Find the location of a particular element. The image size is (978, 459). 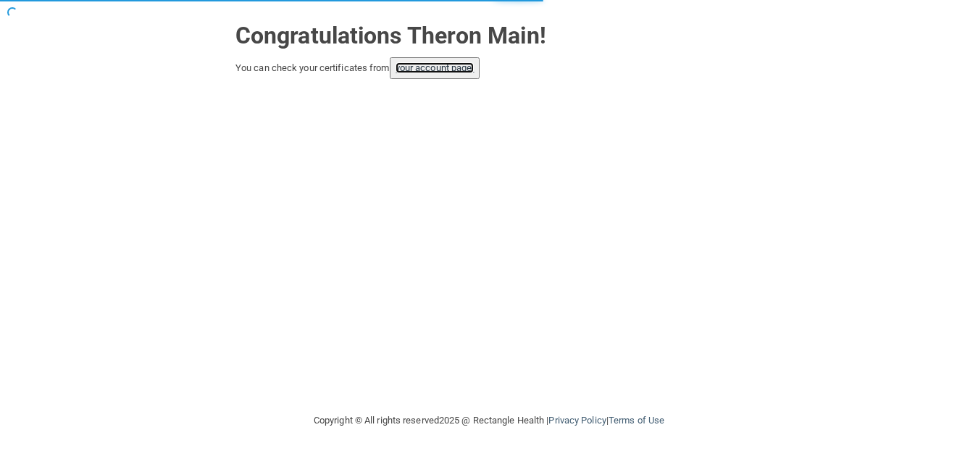

button: your account page! is located at coordinates (435, 68).